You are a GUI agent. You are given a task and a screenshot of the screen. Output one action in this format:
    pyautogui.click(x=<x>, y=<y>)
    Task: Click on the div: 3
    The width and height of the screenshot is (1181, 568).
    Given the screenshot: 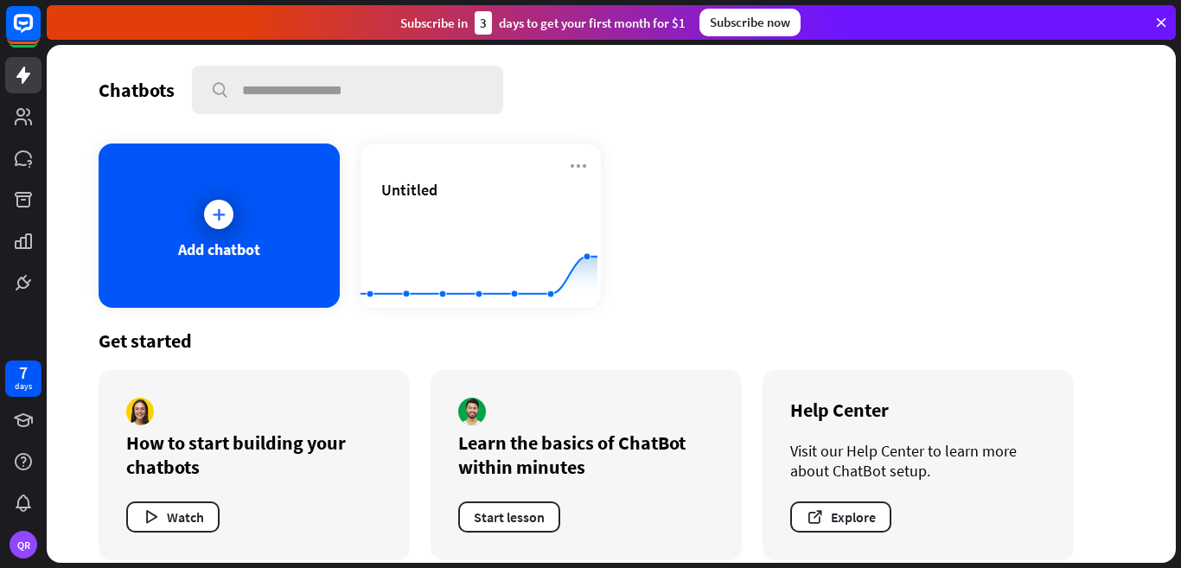 What is the action you would take?
    pyautogui.click(x=483, y=22)
    